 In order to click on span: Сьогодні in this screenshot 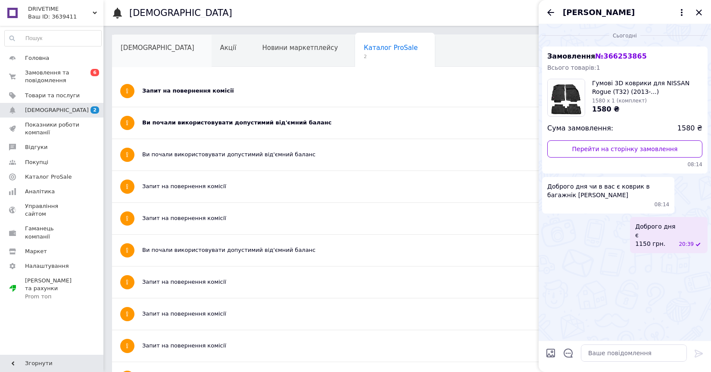, I will do `click(625, 36)`.